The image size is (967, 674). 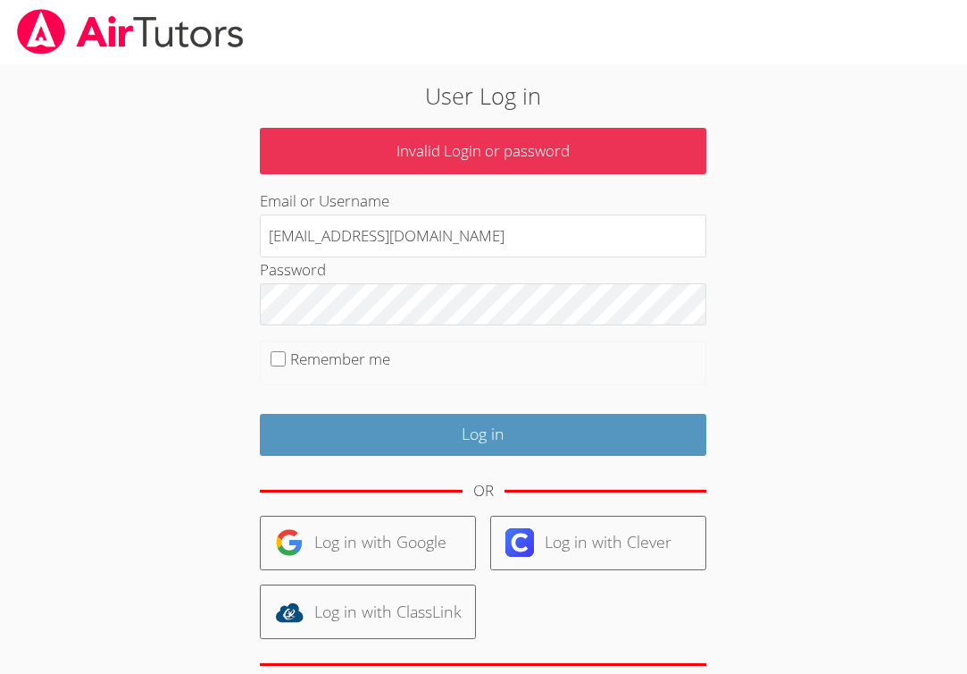 What do you see at coordinates (293, 269) in the screenshot?
I see `label: Password` at bounding box center [293, 269].